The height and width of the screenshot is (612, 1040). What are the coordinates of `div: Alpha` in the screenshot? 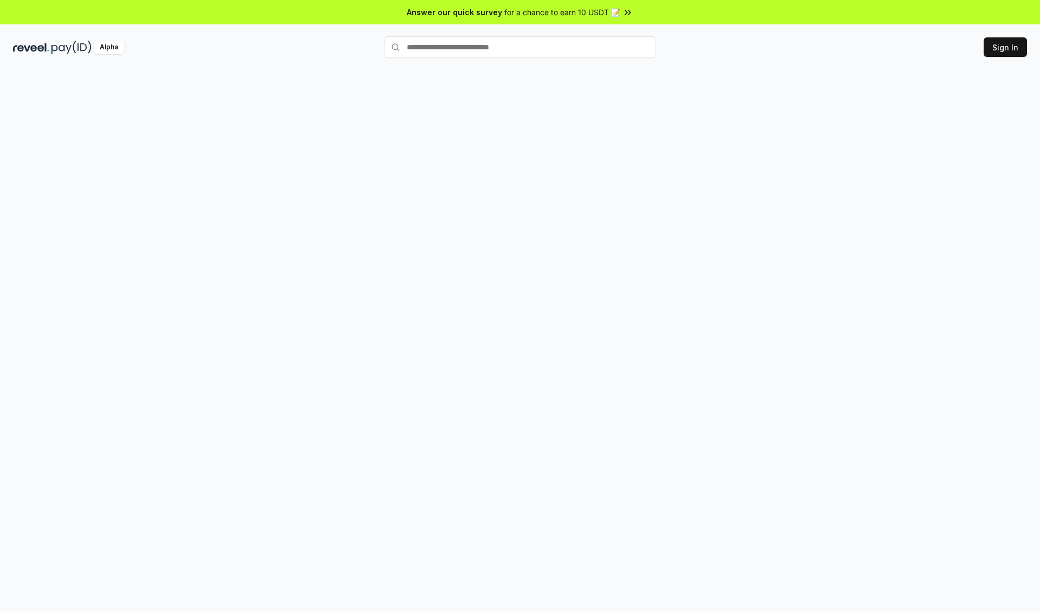 It's located at (109, 47).